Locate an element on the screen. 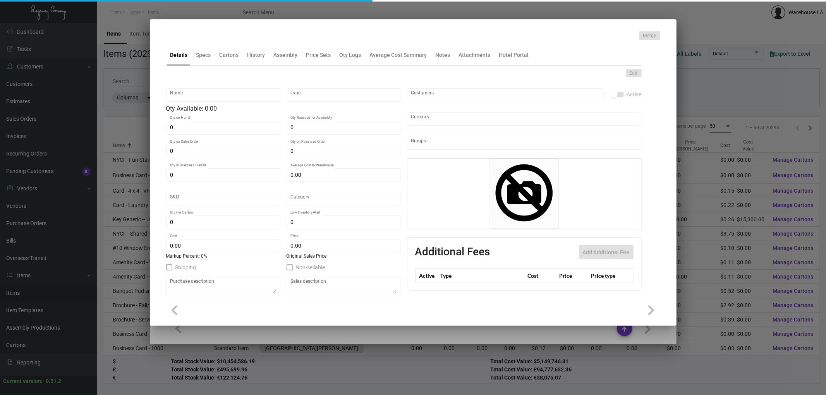 Image resolution: width=826 pixels, height=395 pixels. div: Qty Available: 0.00 is located at coordinates (283, 109).